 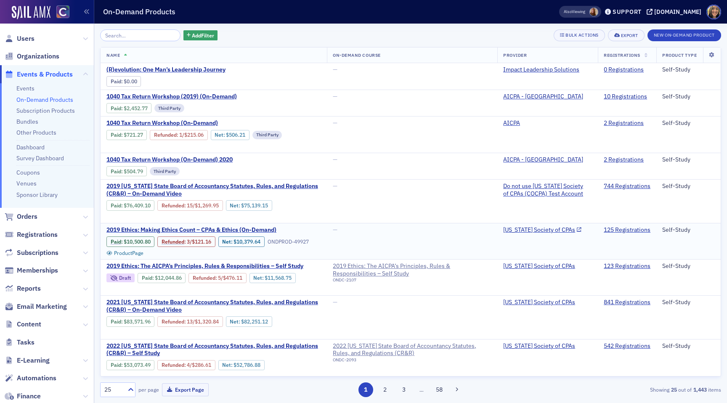 I want to click on span: $476.11, so click(x=233, y=278).